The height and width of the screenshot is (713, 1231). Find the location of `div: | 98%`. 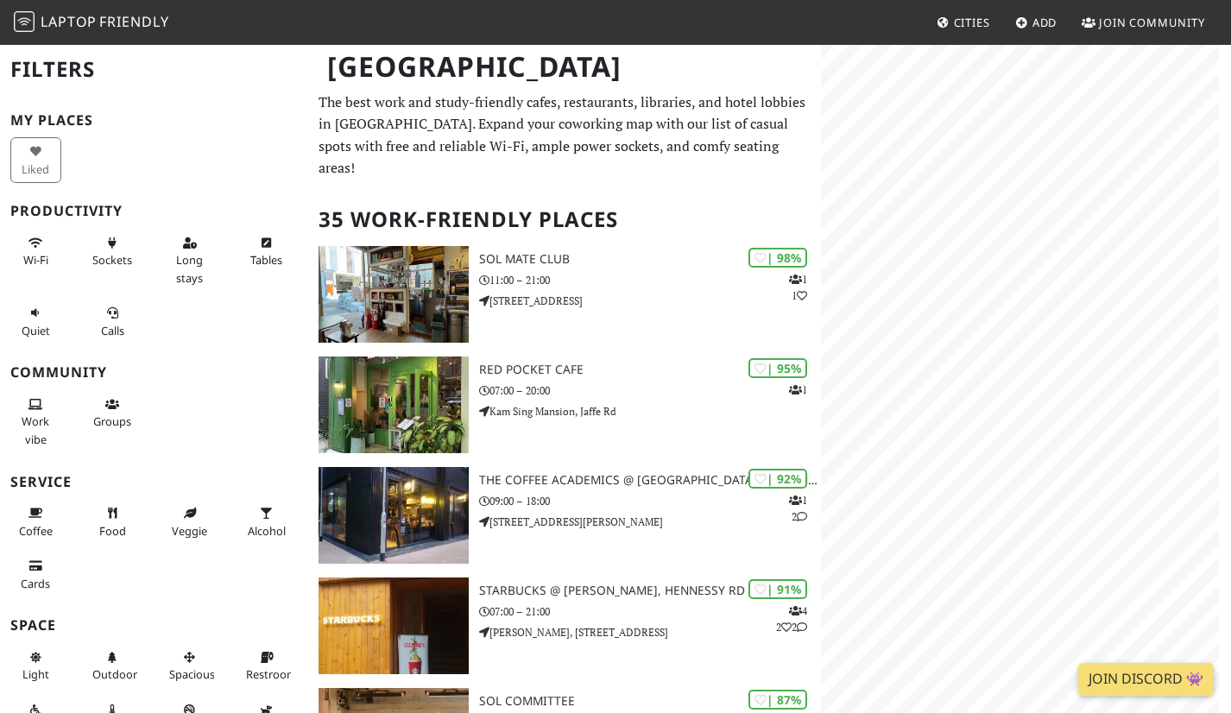

div: | 98% is located at coordinates (778, 257).